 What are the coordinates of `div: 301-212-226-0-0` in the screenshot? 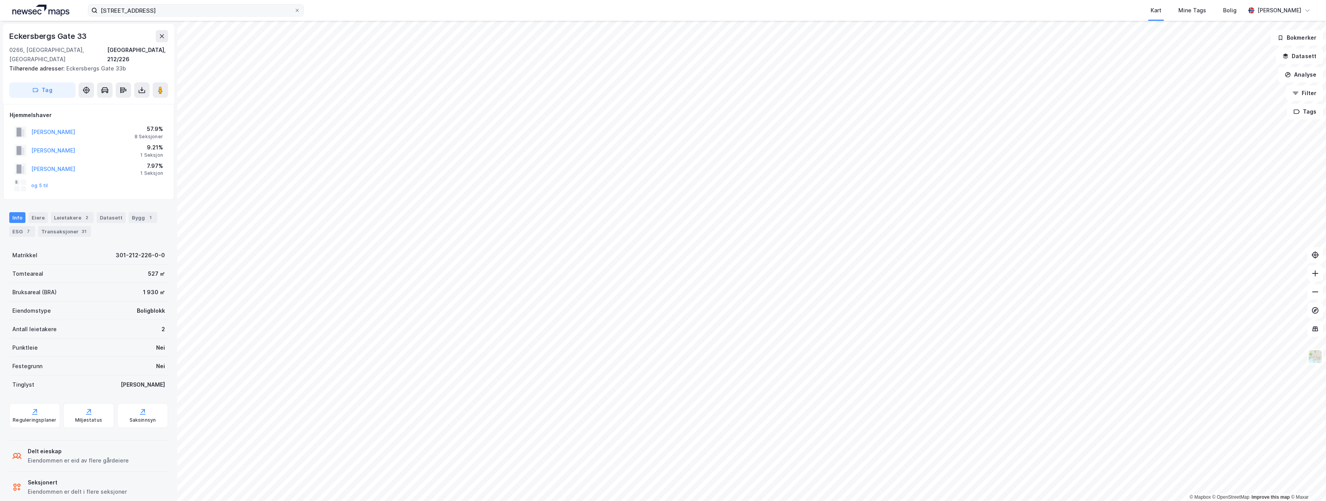 It's located at (140, 256).